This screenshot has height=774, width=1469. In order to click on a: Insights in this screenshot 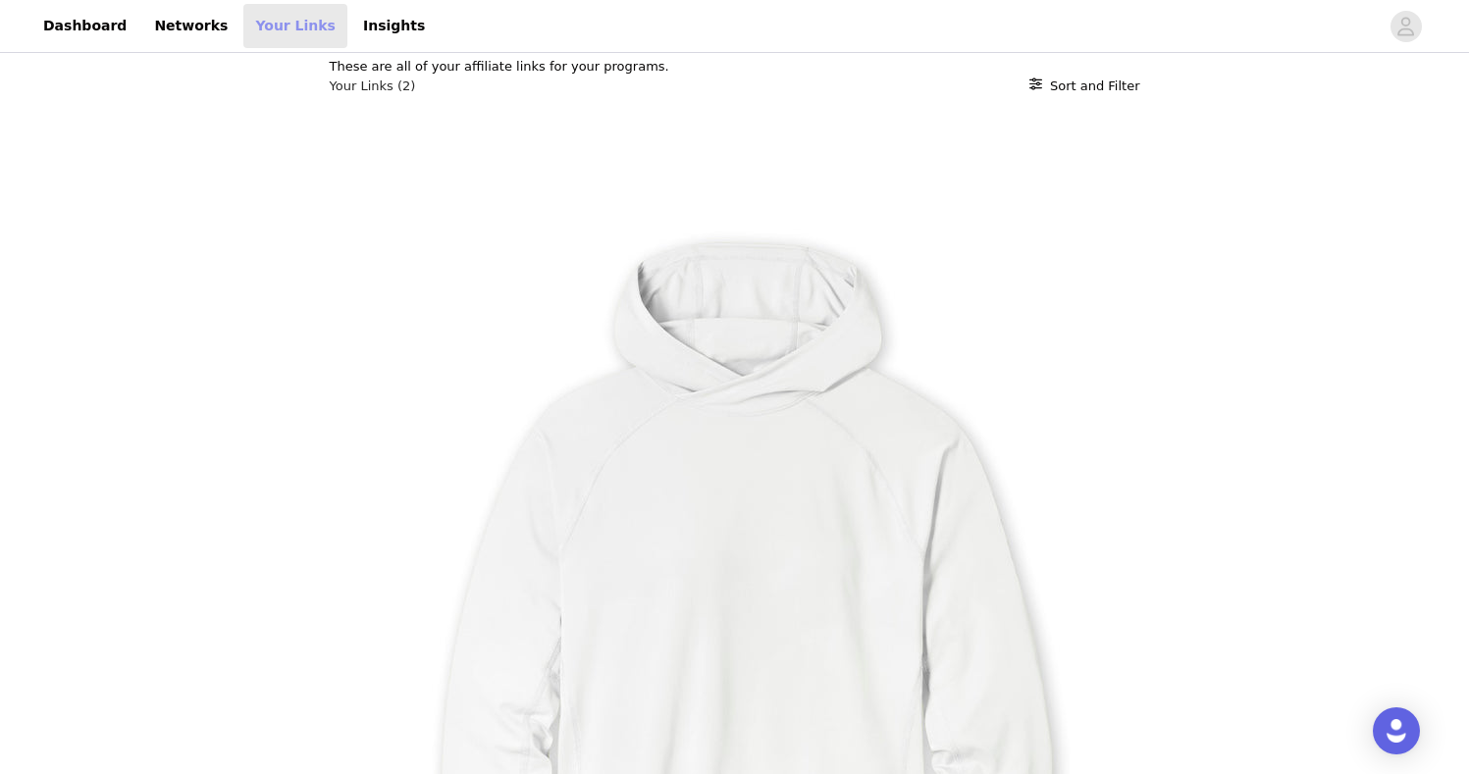, I will do `click(393, 26)`.